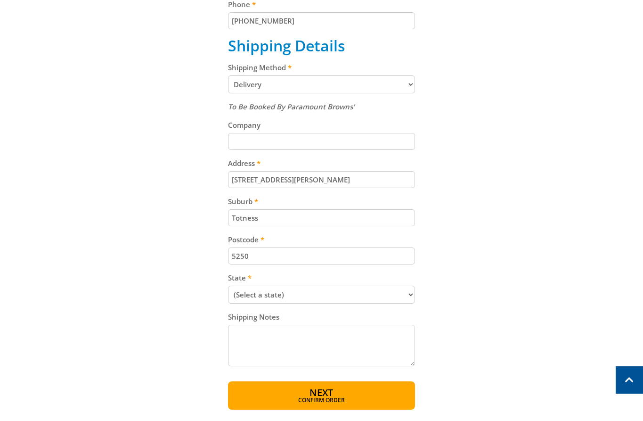 The width and height of the screenshot is (643, 421). What do you see at coordinates (322, 163) in the screenshot?
I see `label: Address` at bounding box center [322, 163].